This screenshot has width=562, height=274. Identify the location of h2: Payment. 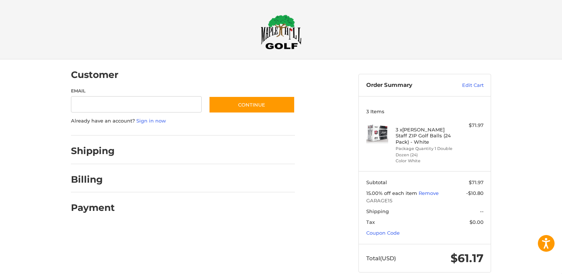
(93, 208).